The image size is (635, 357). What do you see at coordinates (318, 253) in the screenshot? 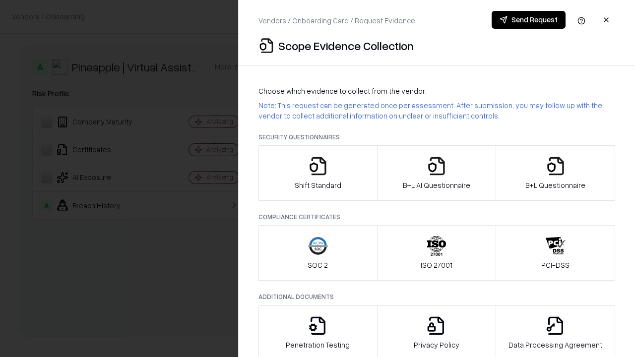
I see `button: SOC 2` at bounding box center [318, 253].